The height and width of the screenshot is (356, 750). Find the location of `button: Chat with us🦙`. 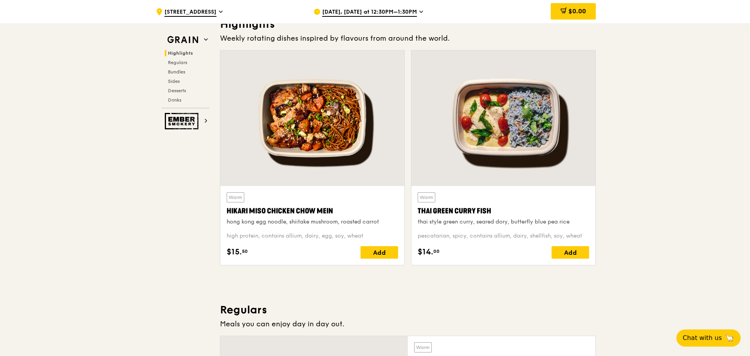

button: Chat with us🦙 is located at coordinates (708, 338).